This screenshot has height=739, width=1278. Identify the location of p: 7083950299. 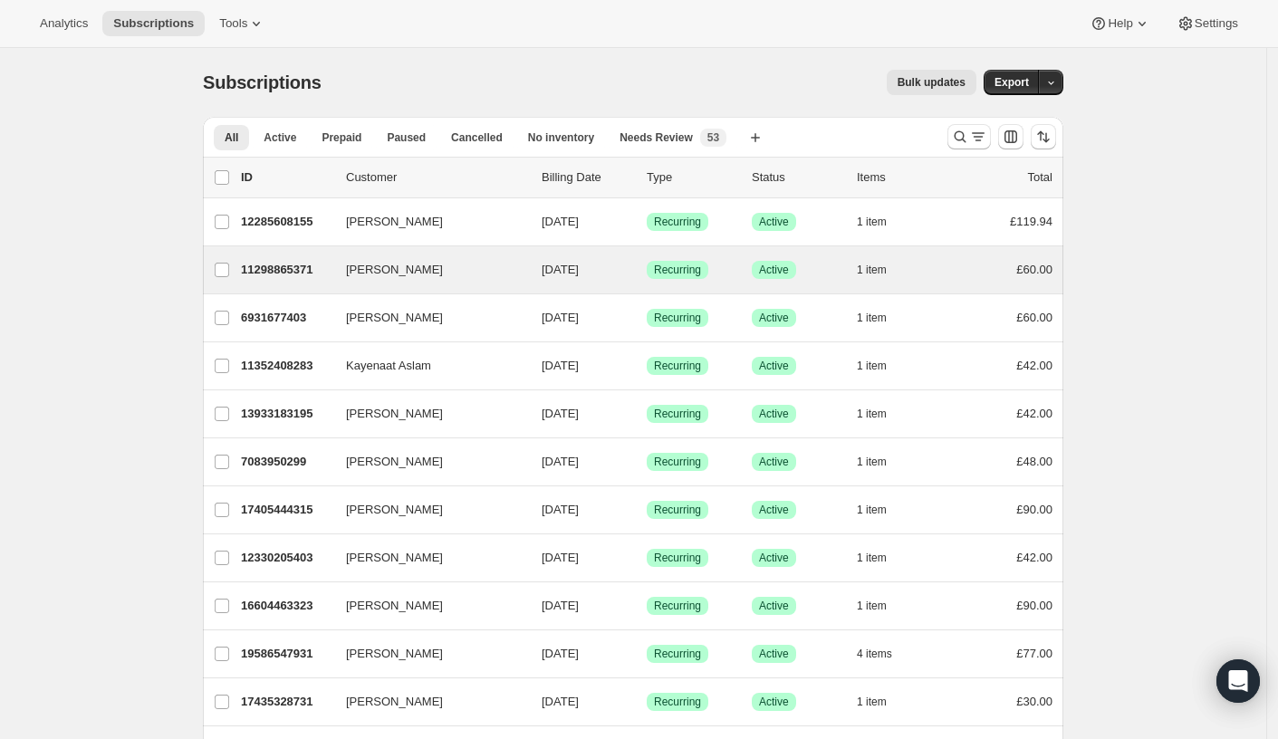
(286, 462).